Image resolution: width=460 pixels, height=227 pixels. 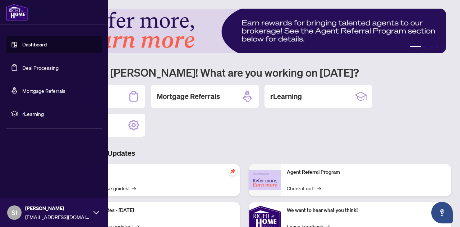 What do you see at coordinates (244, 153) in the screenshot?
I see `h3: Brokerage & Industry Updates` at bounding box center [244, 153].